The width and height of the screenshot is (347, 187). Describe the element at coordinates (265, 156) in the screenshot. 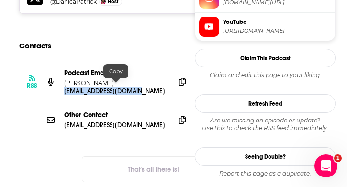

I see `a: Seeing Double?` at that location.